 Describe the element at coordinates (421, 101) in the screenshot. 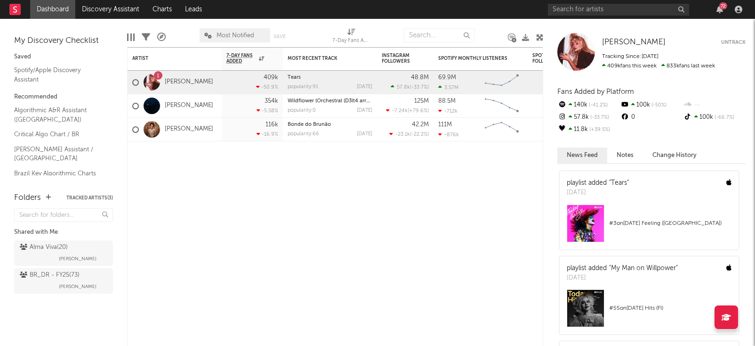

I see `div: 125M` at that location.